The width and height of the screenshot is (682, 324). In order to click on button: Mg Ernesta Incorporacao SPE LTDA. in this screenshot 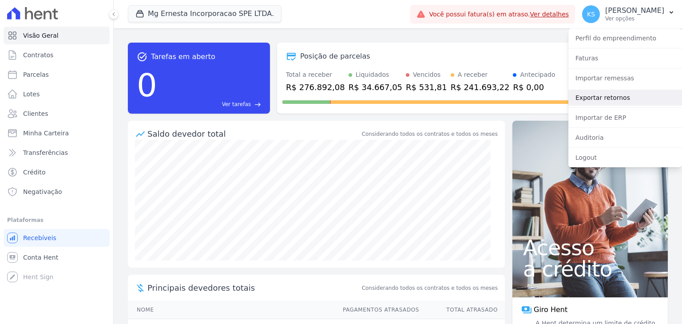, I will do `click(205, 14)`.